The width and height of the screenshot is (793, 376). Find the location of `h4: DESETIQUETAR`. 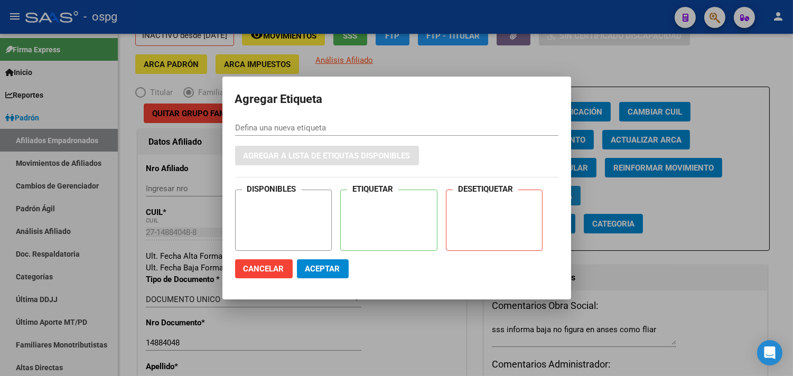

h4: DESETIQUETAR is located at coordinates (486, 189).